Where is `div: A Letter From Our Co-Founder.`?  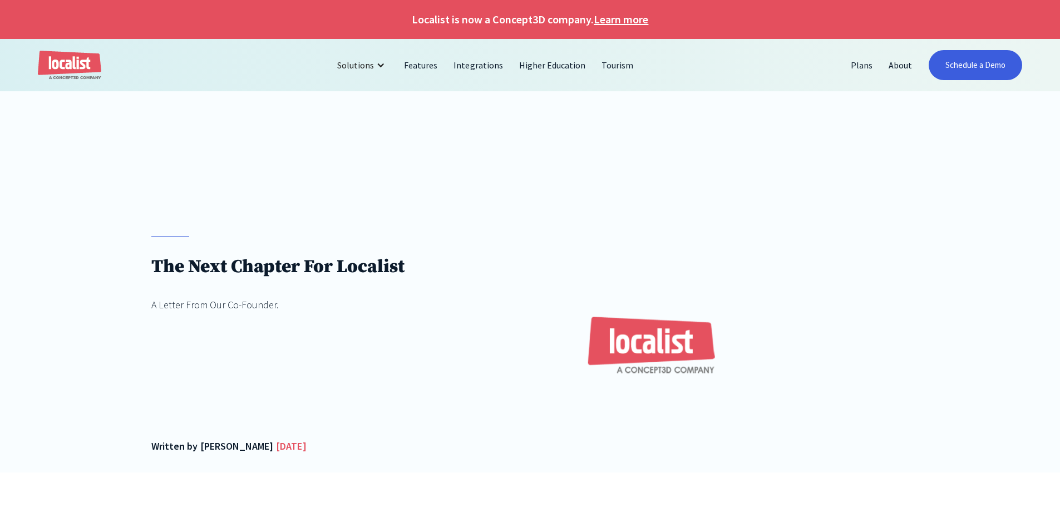 div: A Letter From Our Co-Founder. is located at coordinates (278, 304).